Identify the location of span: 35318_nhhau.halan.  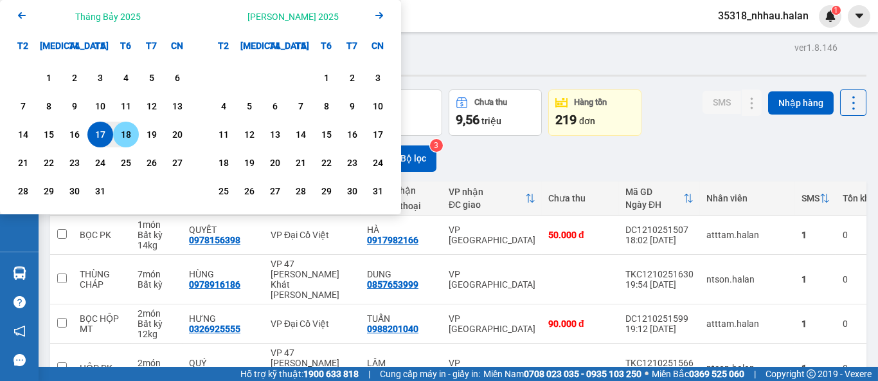
(763, 15).